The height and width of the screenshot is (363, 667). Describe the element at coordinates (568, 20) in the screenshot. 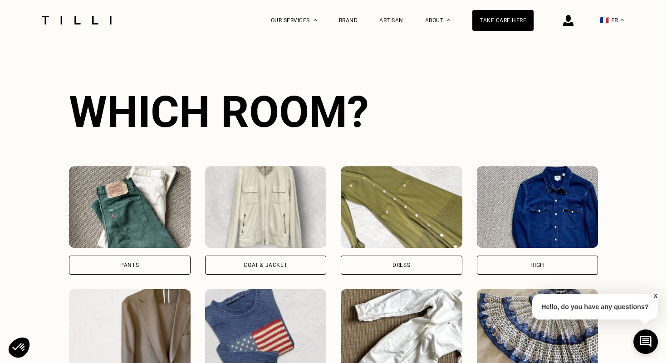

I see `img: connection icon` at that location.